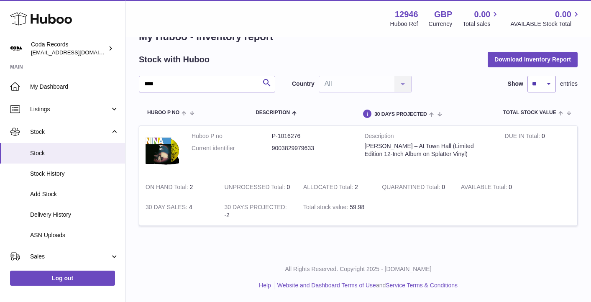 This screenshot has height=302, width=591. Describe the element at coordinates (312, 136) in the screenshot. I see `dd: P-1016276` at that location.